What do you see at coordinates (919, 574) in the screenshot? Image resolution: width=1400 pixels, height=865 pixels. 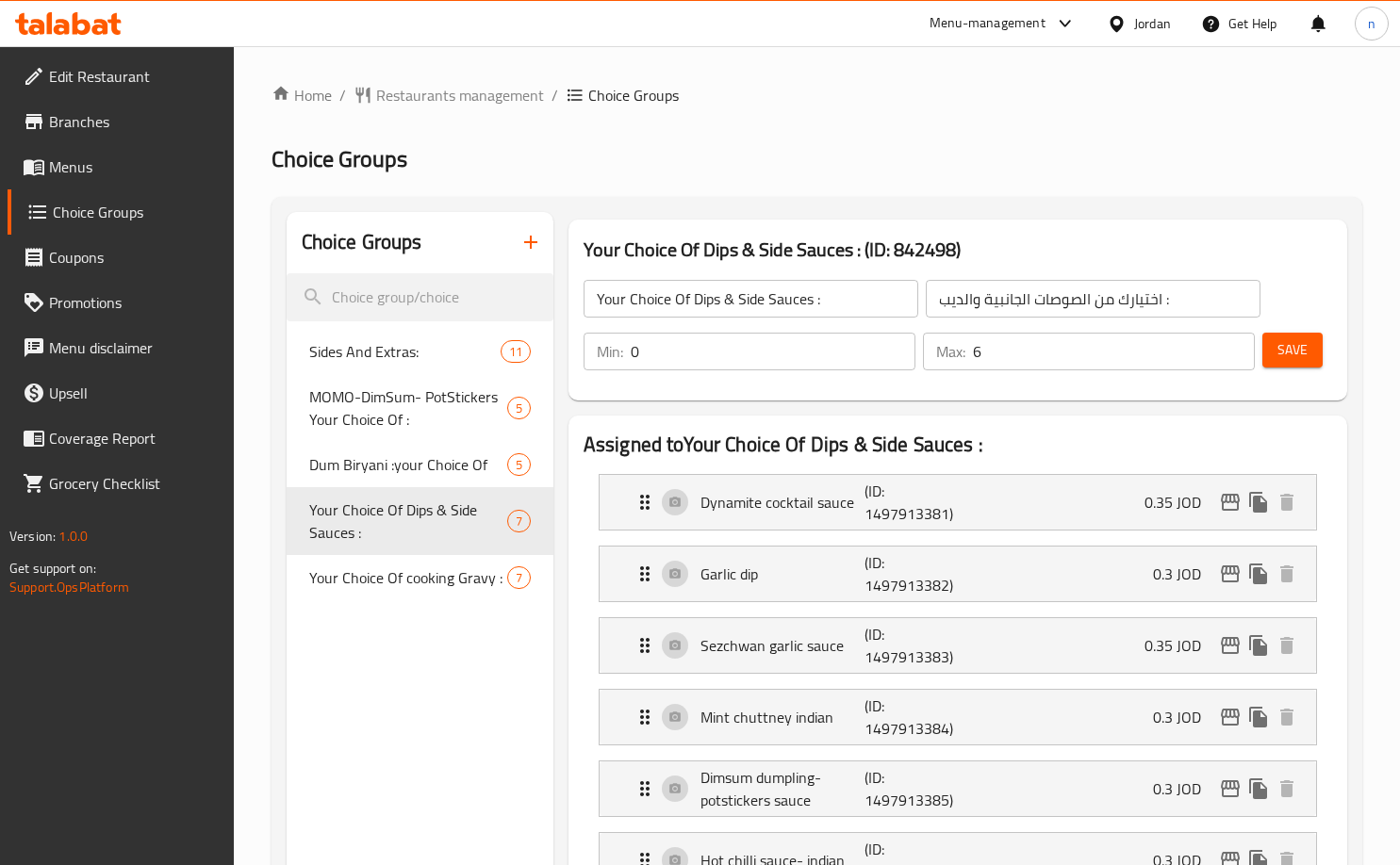 I see `p: (ID: 1497913382)` at bounding box center [919, 574].